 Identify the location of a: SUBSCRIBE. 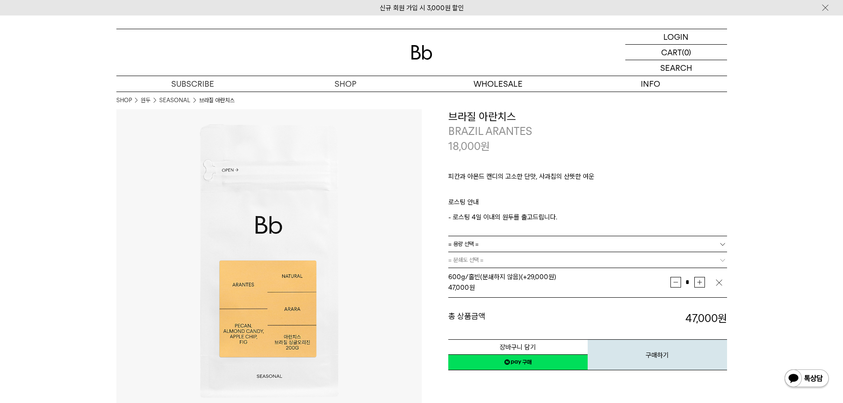
(192, 84).